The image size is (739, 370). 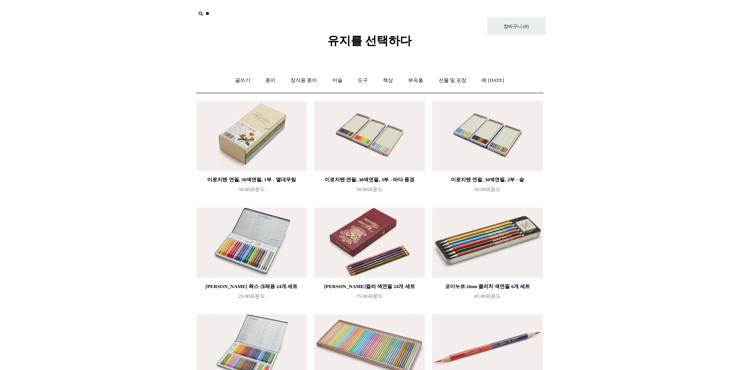 What do you see at coordinates (488, 136) in the screenshot?
I see `img: 이로지텐 연필, 30색연필, 2부 - 숲` at bounding box center [488, 136].